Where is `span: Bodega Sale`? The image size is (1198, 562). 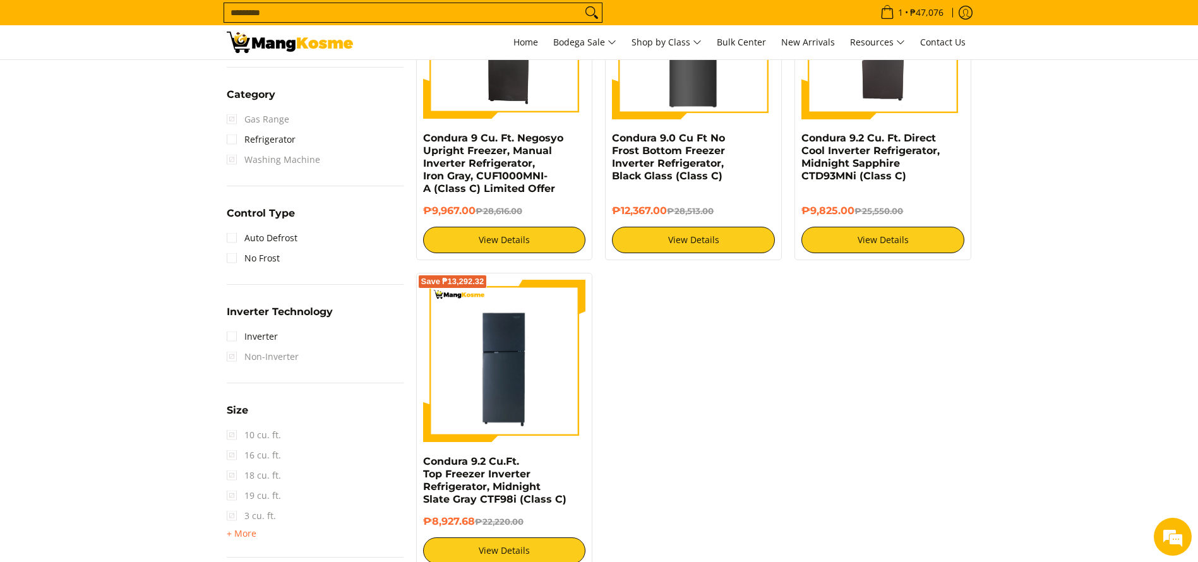 span: Bodega Sale is located at coordinates (585, 42).